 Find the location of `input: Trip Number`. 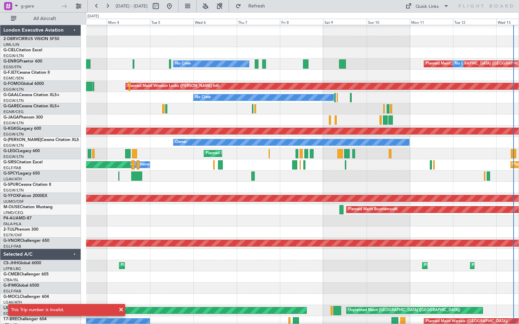

input: Trip Number is located at coordinates (40, 6).